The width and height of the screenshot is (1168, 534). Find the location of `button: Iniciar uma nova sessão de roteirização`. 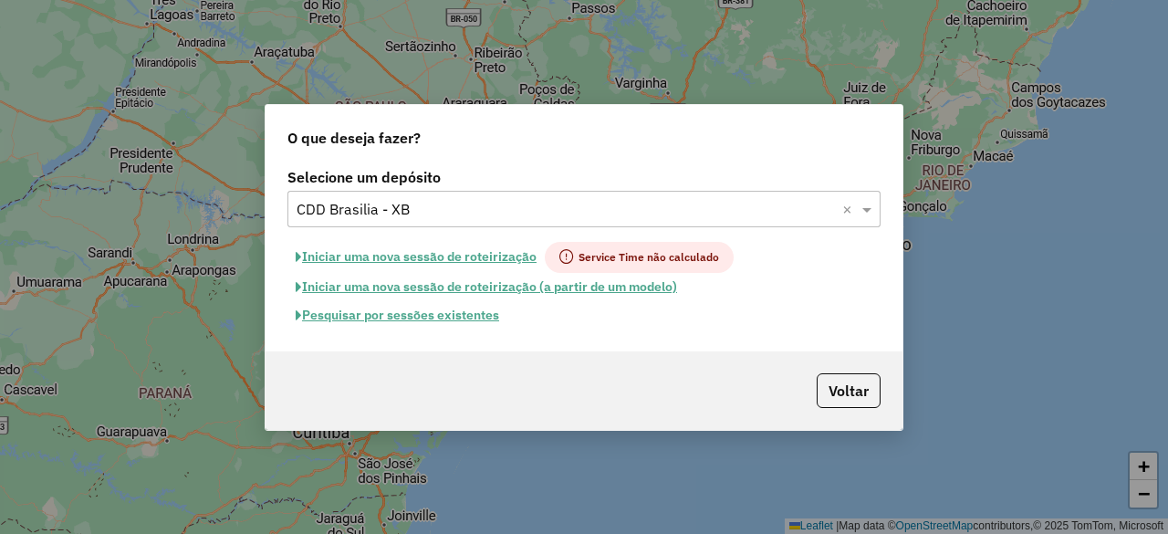

button: Iniciar uma nova sessão de roteirização is located at coordinates (416, 257).